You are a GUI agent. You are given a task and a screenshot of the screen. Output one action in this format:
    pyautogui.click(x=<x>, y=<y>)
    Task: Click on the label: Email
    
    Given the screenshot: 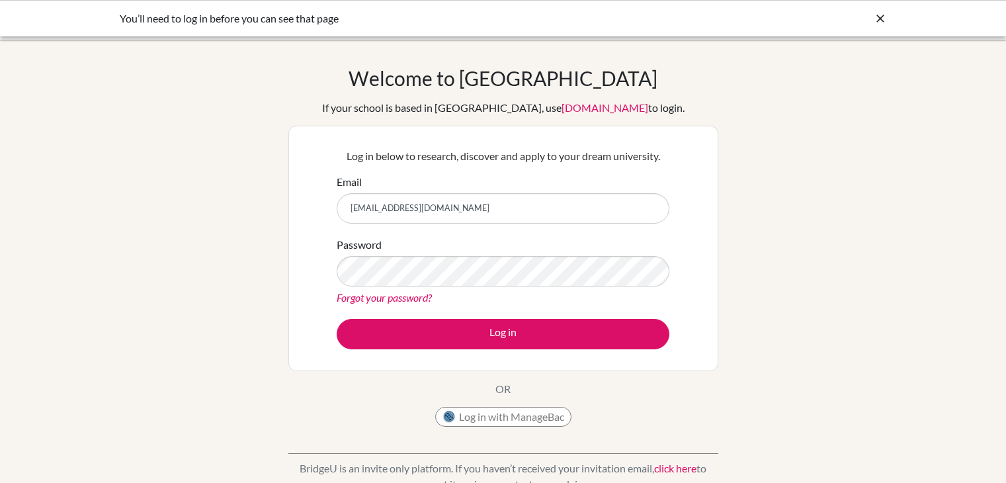 What is the action you would take?
    pyautogui.click(x=349, y=182)
    